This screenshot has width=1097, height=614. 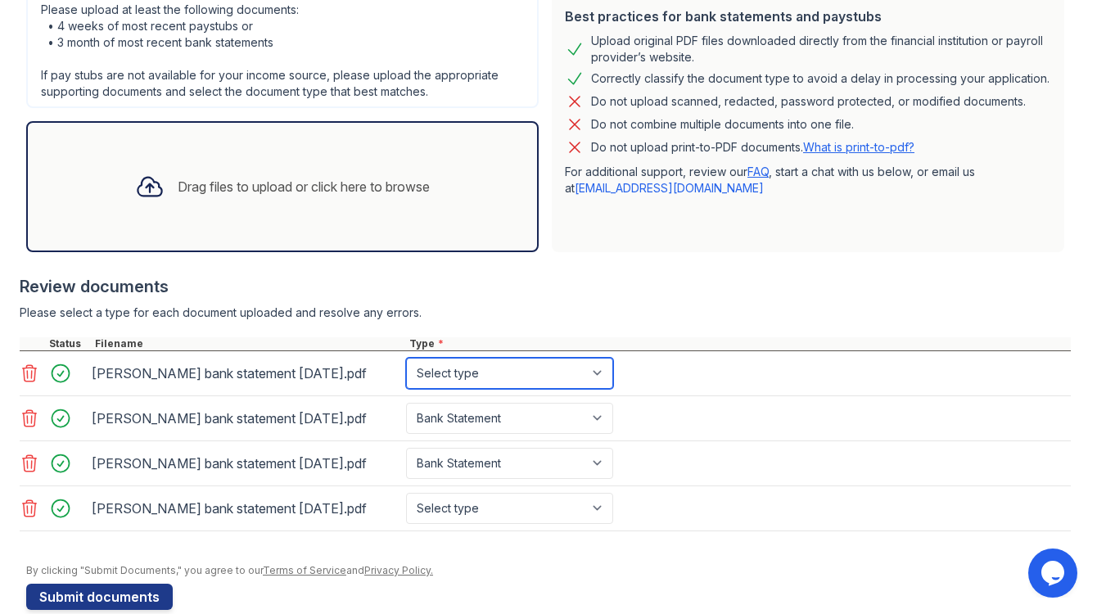 I want to click on div: Please select a type for each document uploaded and resolve any errors., so click(x=545, y=313).